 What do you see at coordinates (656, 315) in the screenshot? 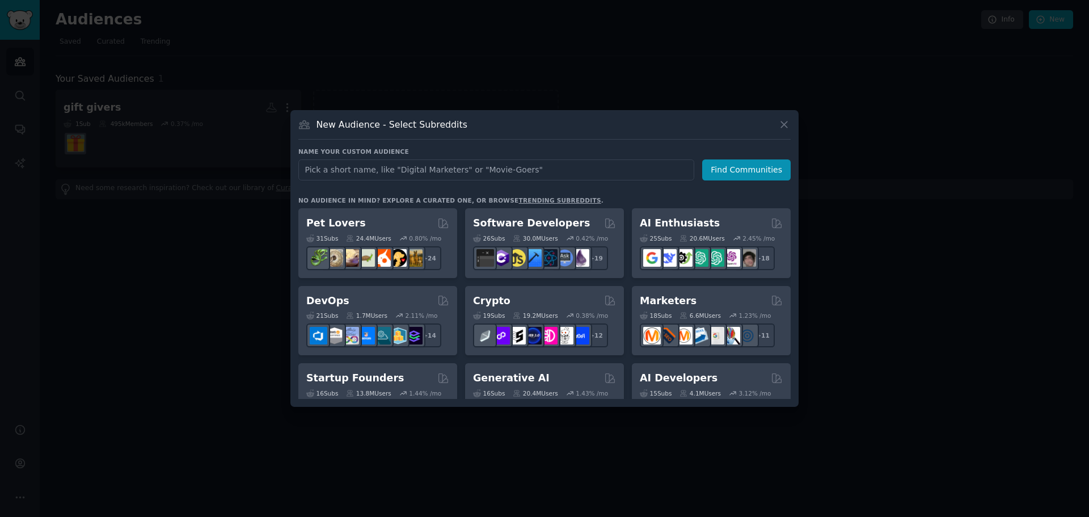
I see `div: 18 Sub s` at bounding box center [656, 315].